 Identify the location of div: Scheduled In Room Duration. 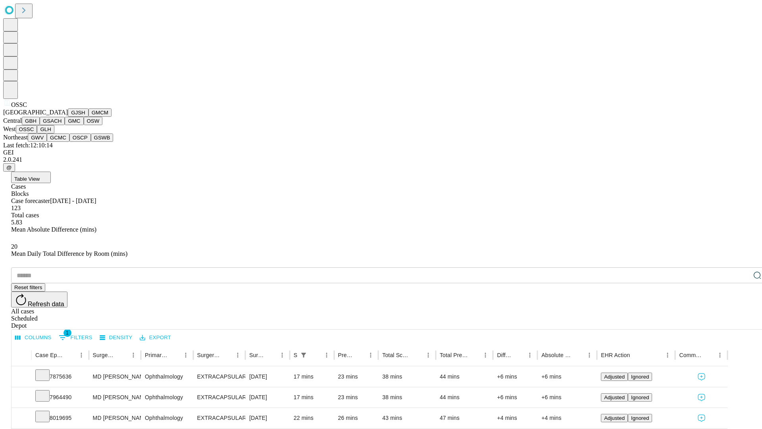
(295, 355).